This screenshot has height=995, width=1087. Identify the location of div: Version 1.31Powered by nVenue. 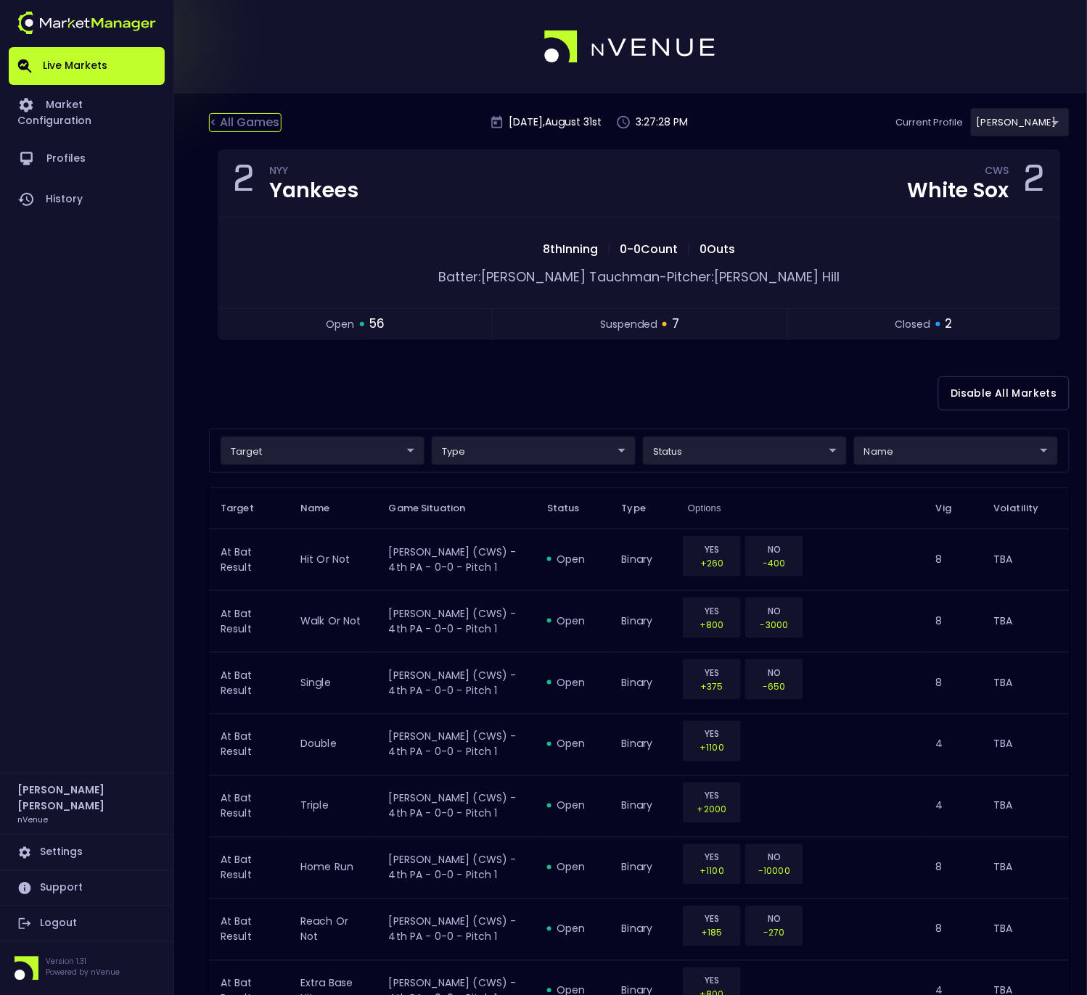
(86, 968).